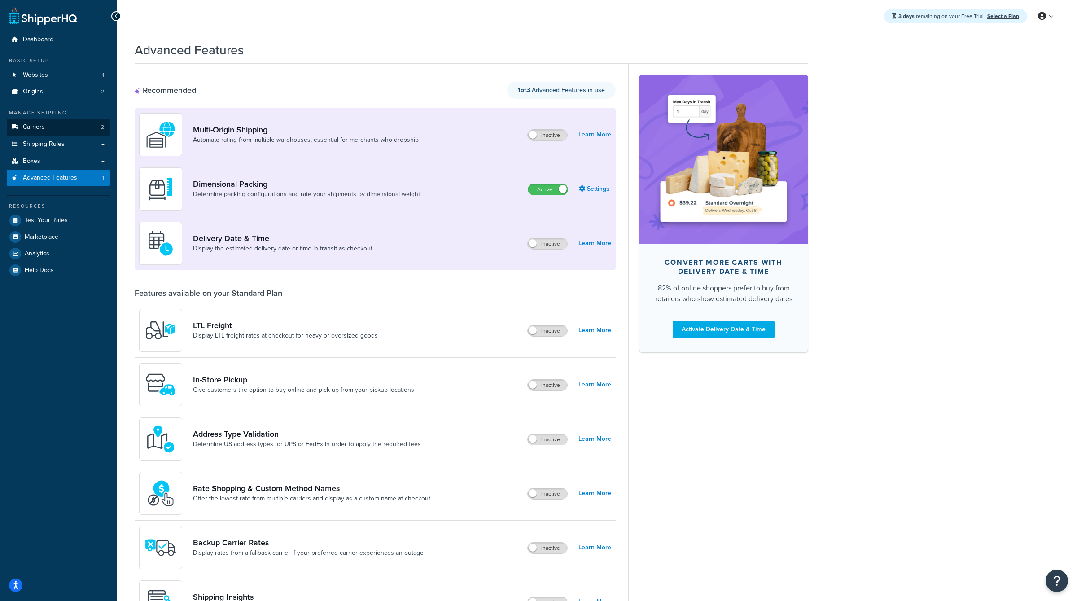  What do you see at coordinates (161, 547) in the screenshot?
I see `img: icon-duo-feat-backup-carrier-4420b188.png` at bounding box center [161, 547].